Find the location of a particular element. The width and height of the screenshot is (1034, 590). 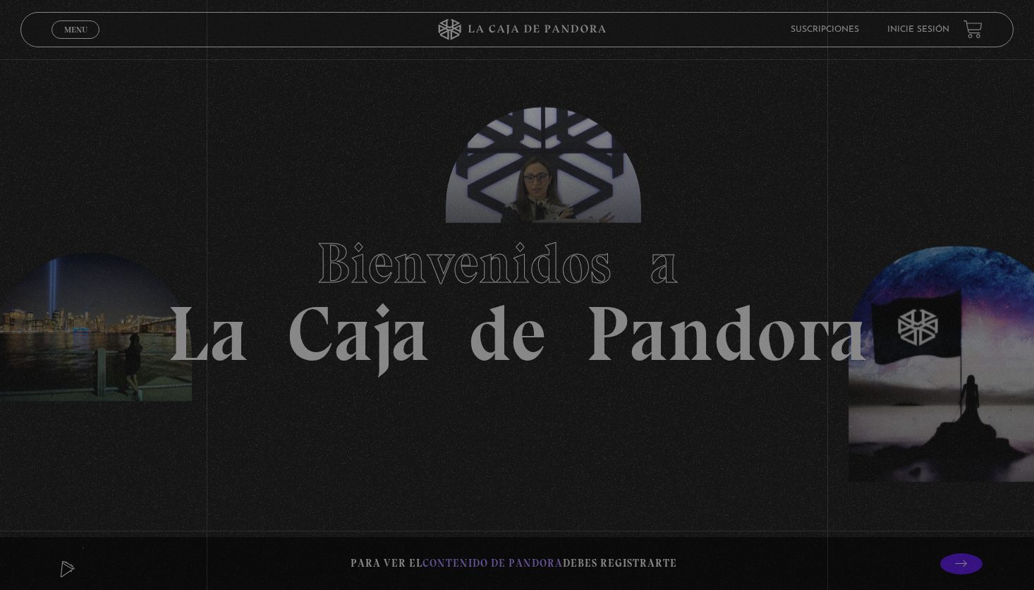

a: Suscripciones is located at coordinates (825, 30).